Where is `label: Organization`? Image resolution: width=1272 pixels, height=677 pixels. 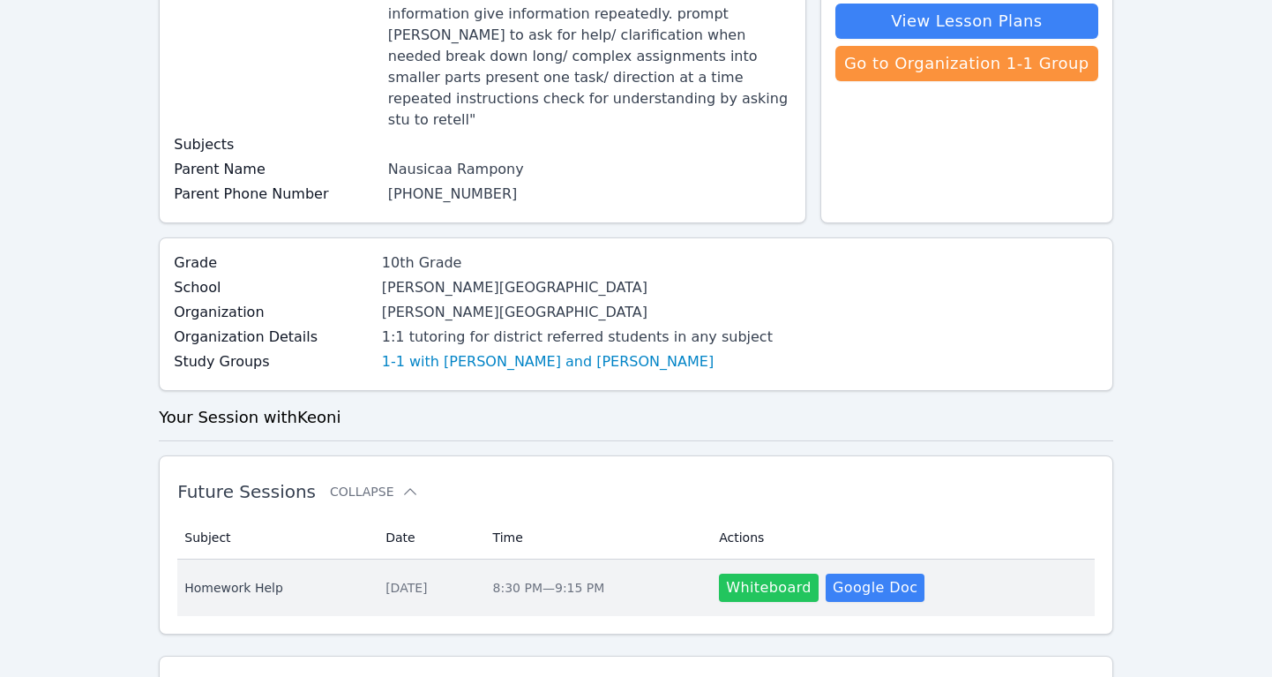
label: Organization is located at coordinates (273, 312).